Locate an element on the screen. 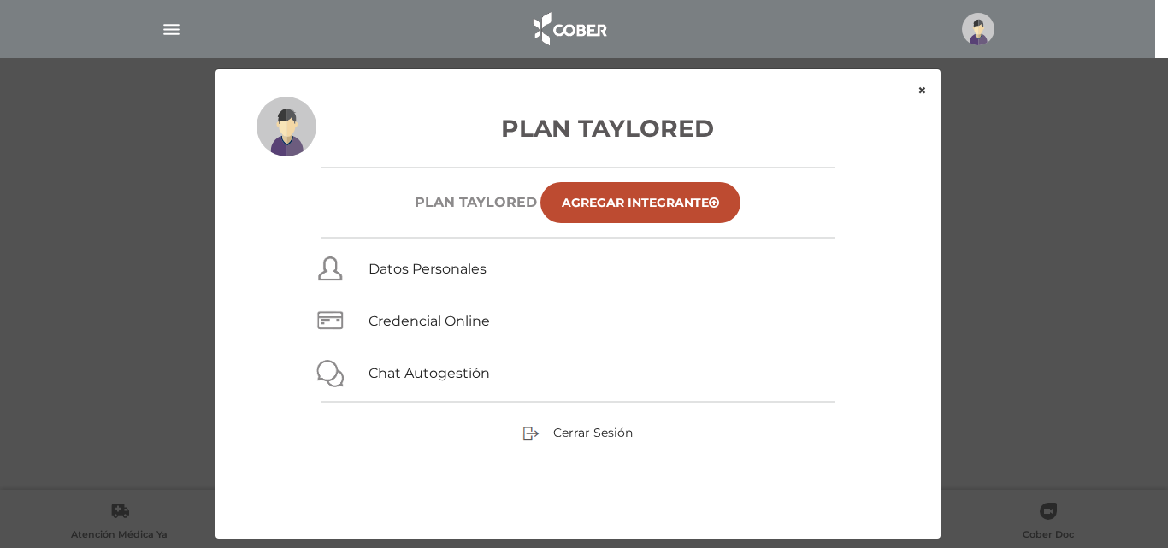  a: Cerrar Sesión is located at coordinates (577, 432).